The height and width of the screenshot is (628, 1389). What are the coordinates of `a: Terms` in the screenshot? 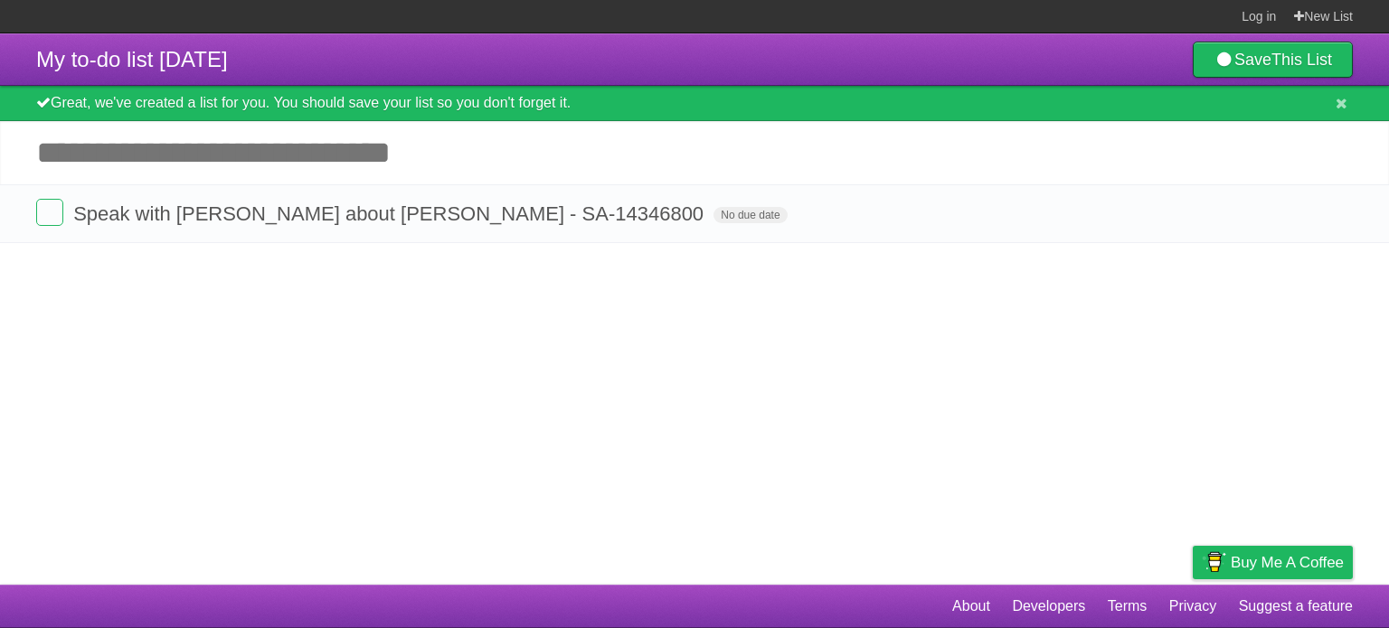 It's located at (1127, 607).